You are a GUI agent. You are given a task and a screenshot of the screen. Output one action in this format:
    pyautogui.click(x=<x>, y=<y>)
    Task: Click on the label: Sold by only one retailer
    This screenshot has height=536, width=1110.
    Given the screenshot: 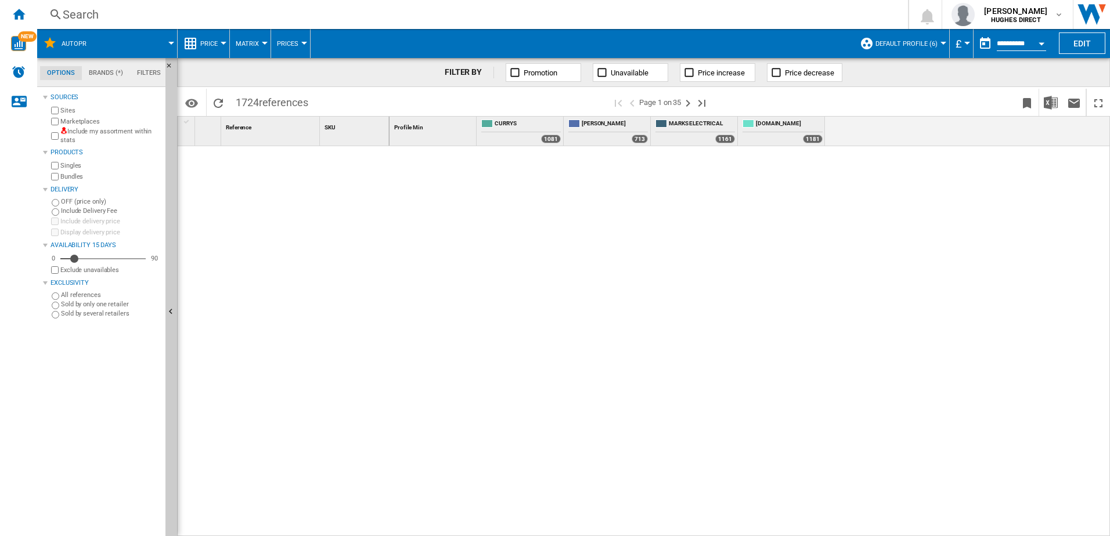 What is the action you would take?
    pyautogui.click(x=111, y=304)
    